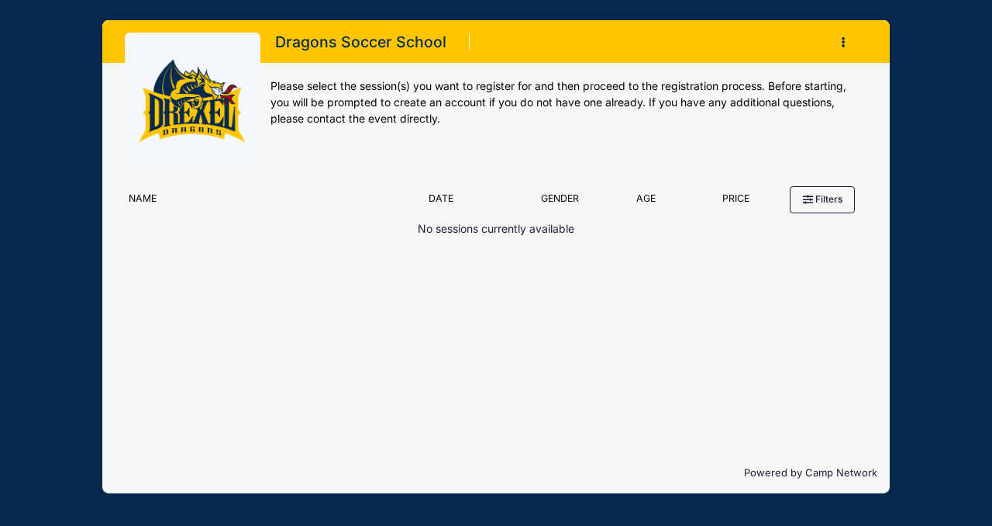  I want to click on div: Age, so click(646, 202).